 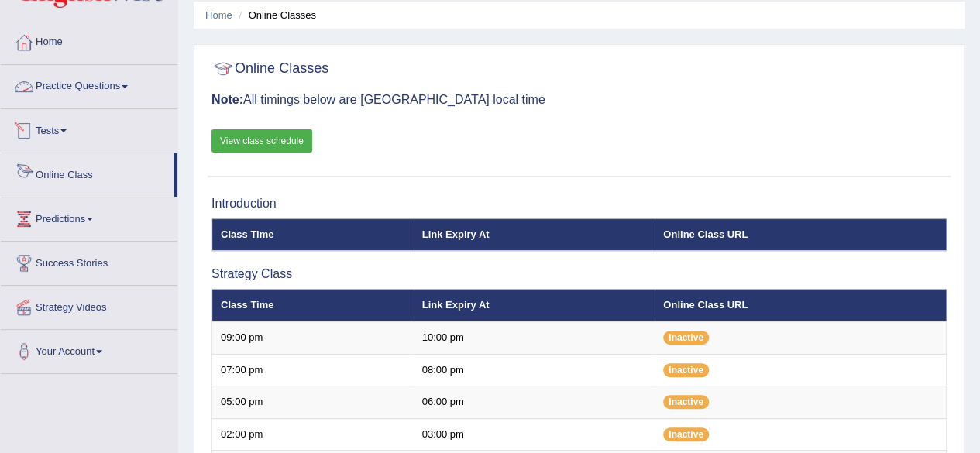 What do you see at coordinates (579, 274) in the screenshot?
I see `h3: Strategy Class` at bounding box center [579, 274].